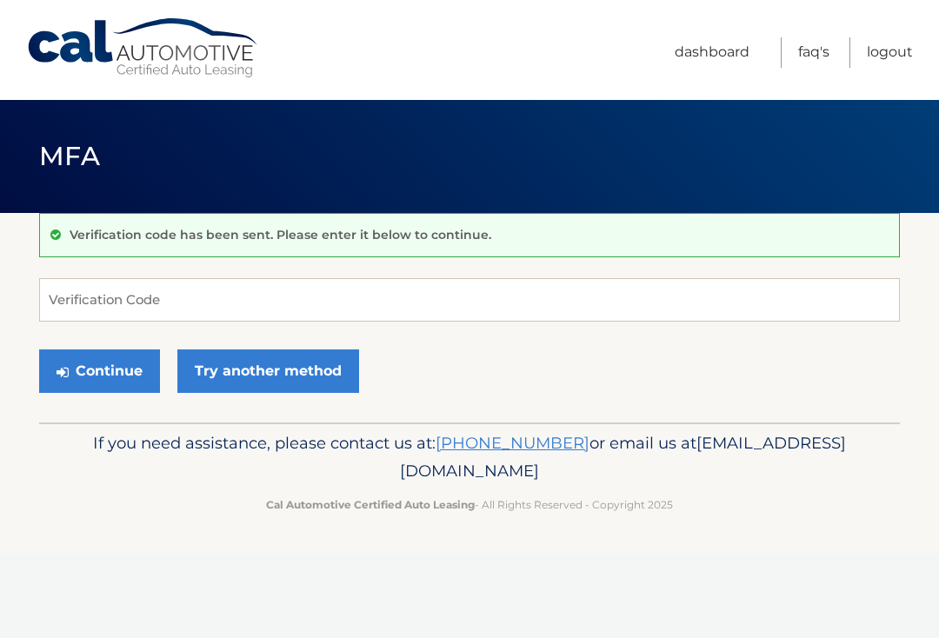 This screenshot has width=939, height=638. What do you see at coordinates (889, 52) in the screenshot?
I see `a: Logout` at bounding box center [889, 52].